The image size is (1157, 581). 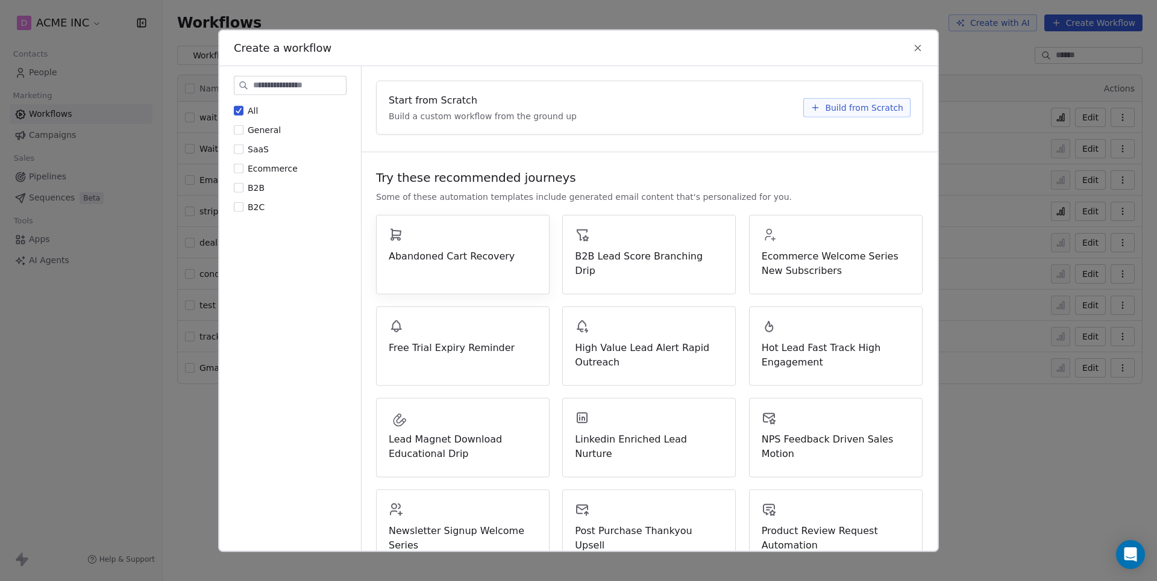 I want to click on div: Open Intercom Messenger, so click(x=1130, y=555).